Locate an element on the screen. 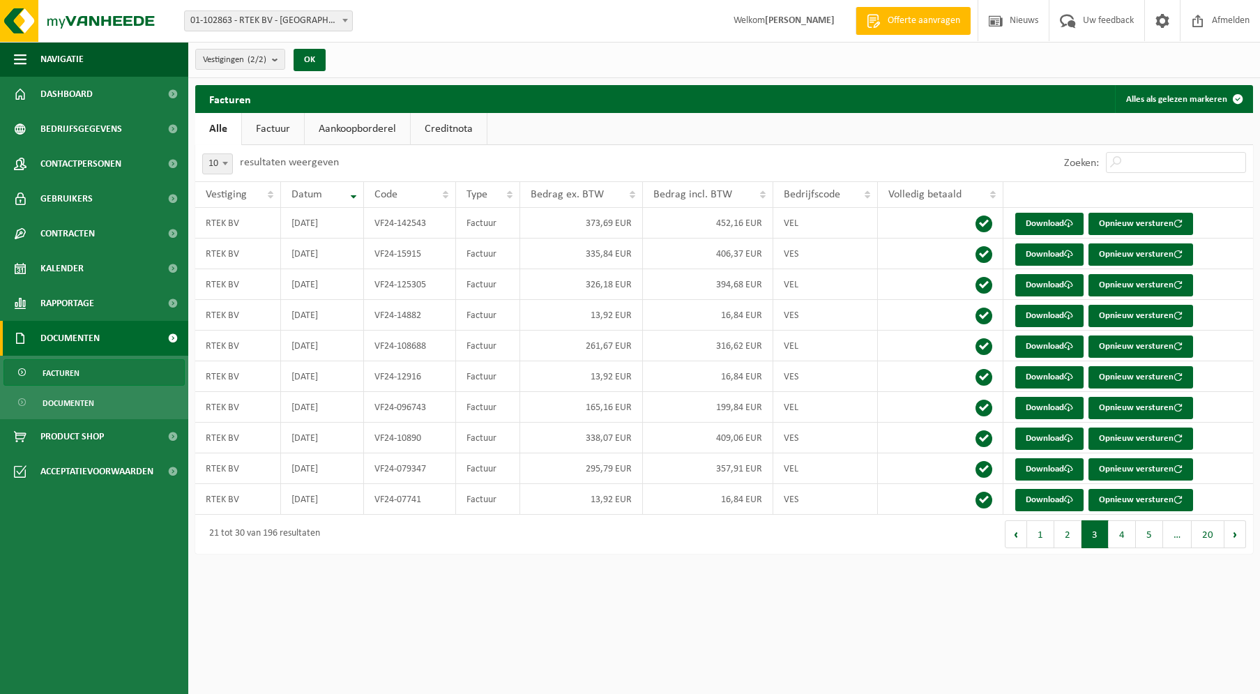 The height and width of the screenshot is (694, 1260). span: Rapportage is located at coordinates (67, 303).